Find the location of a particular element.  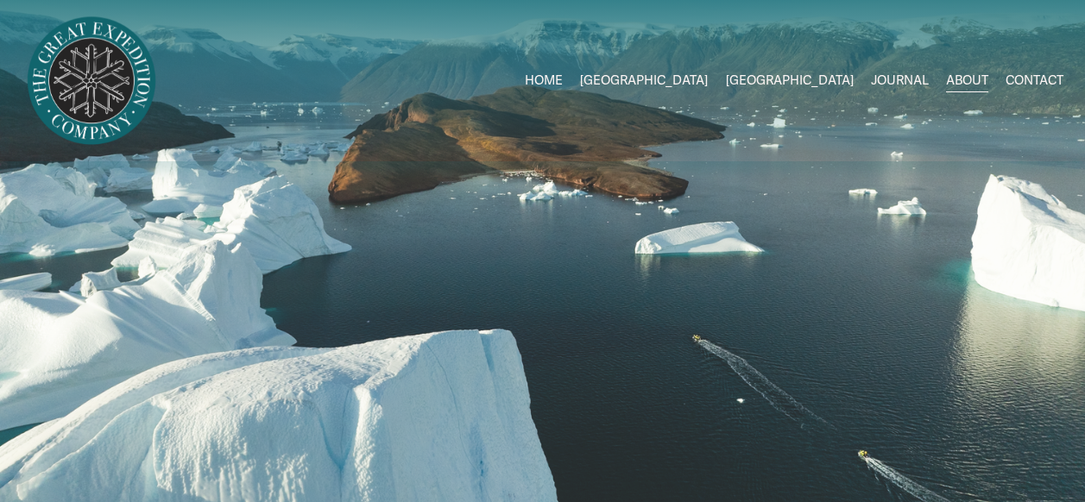

a: JOURNAL is located at coordinates (900, 81).